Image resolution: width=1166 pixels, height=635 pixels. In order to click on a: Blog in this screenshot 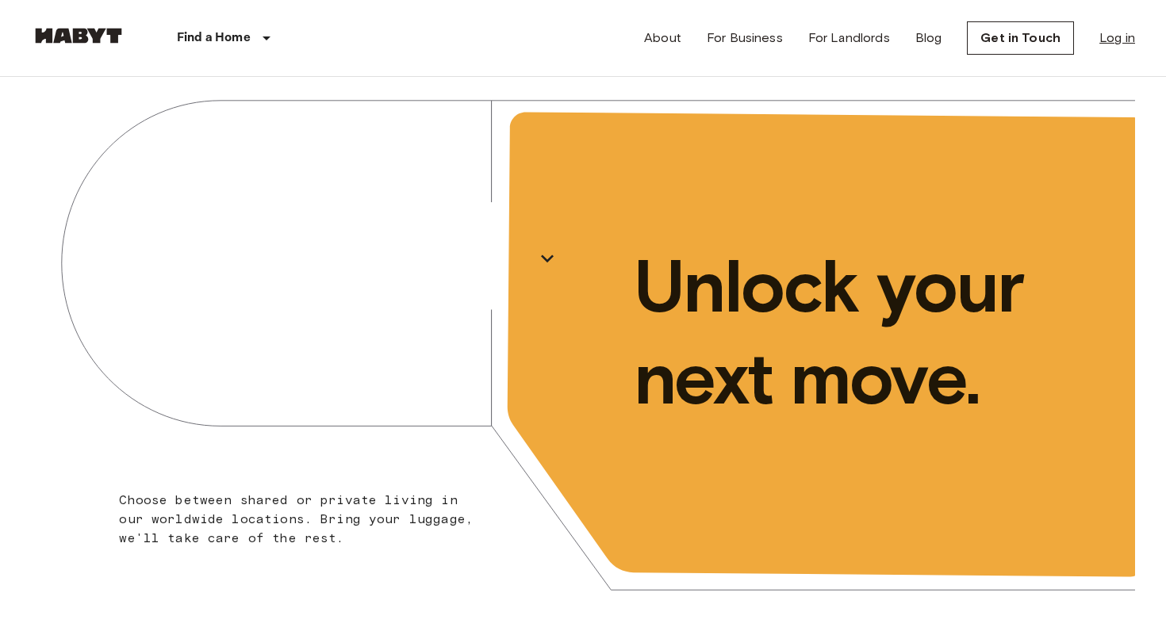, I will do `click(929, 38)`.